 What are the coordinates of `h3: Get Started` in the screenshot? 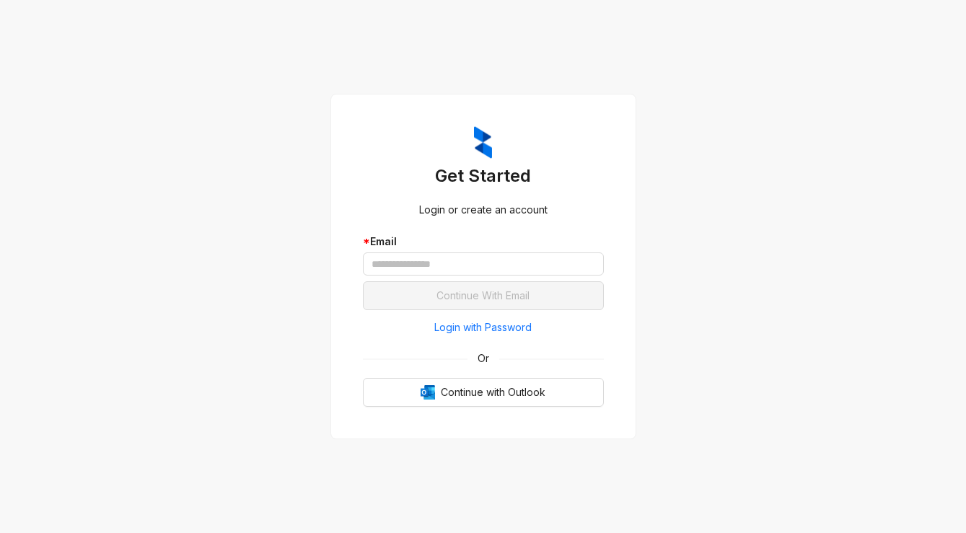 It's located at (484, 176).